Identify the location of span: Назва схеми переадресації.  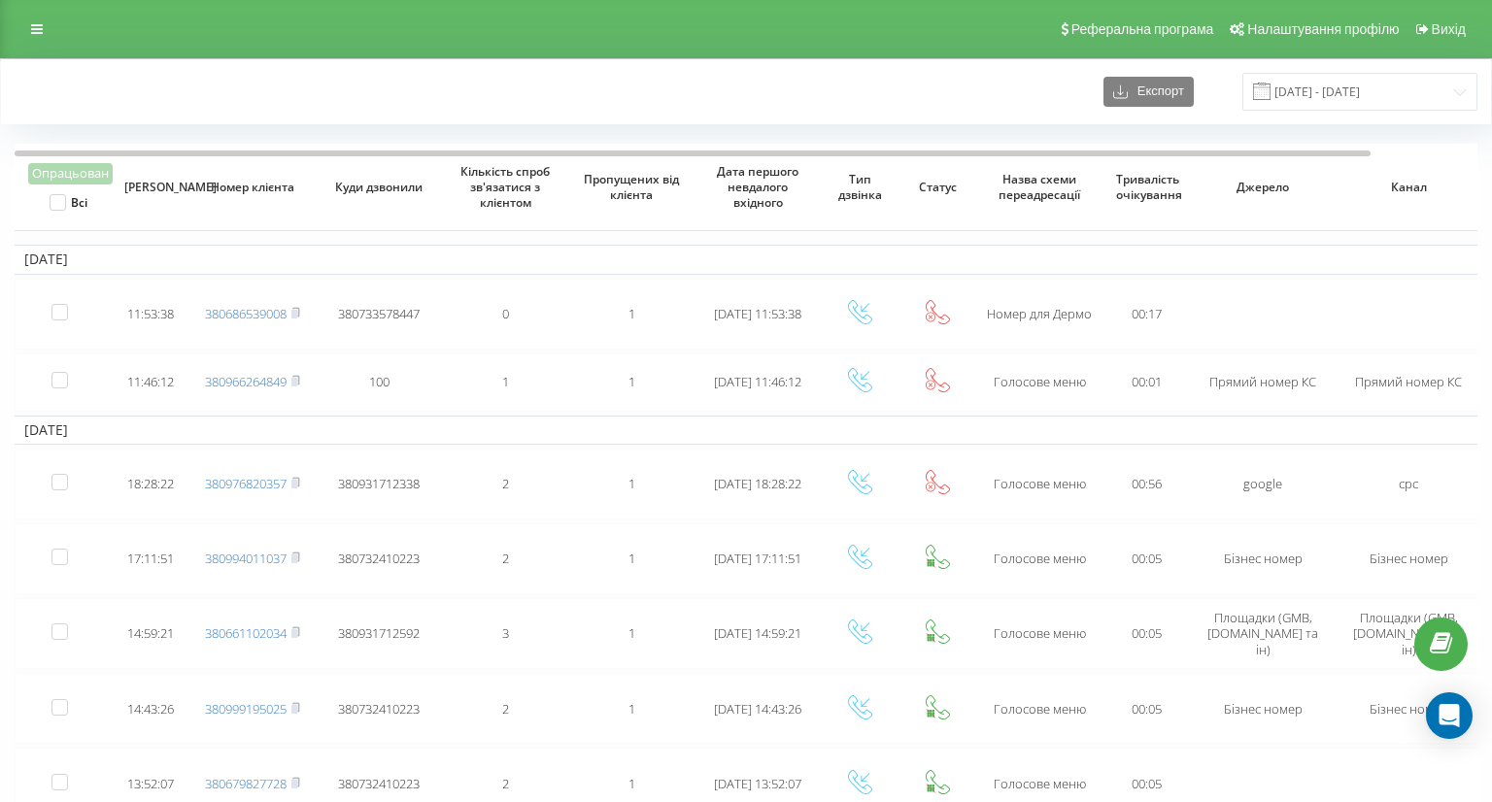
(1039, 186).